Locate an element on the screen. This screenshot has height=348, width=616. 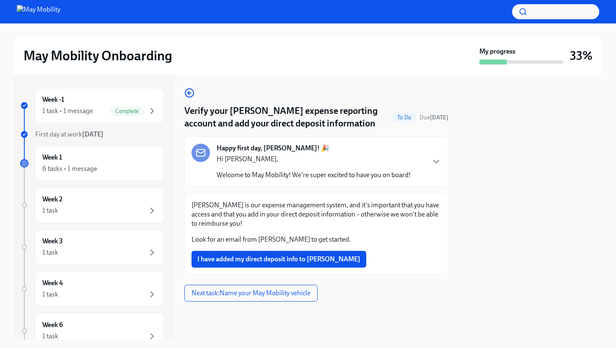
h6: Week -1 is located at coordinates (53, 100).